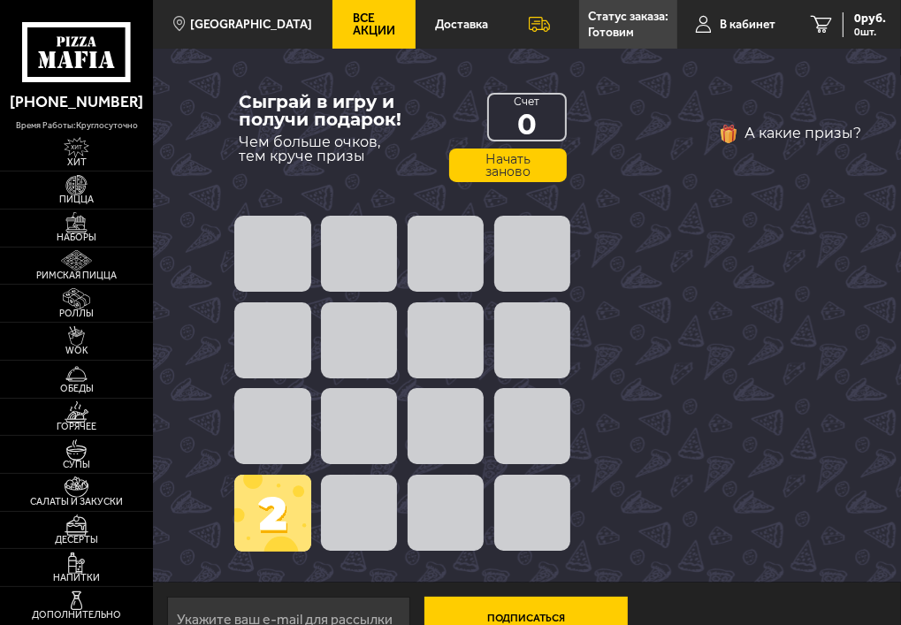  What do you see at coordinates (462, 25) in the screenshot?
I see `span: Доставка` at bounding box center [462, 25].